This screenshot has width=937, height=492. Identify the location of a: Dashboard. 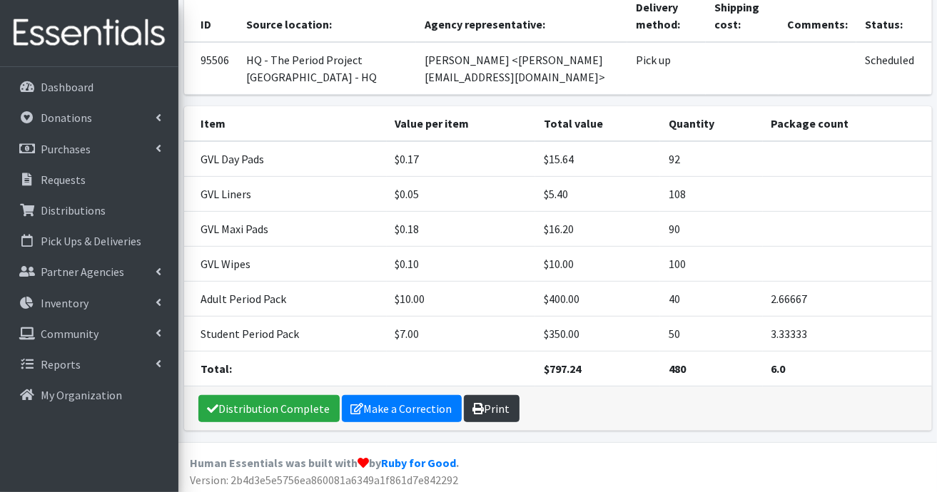
(89, 87).